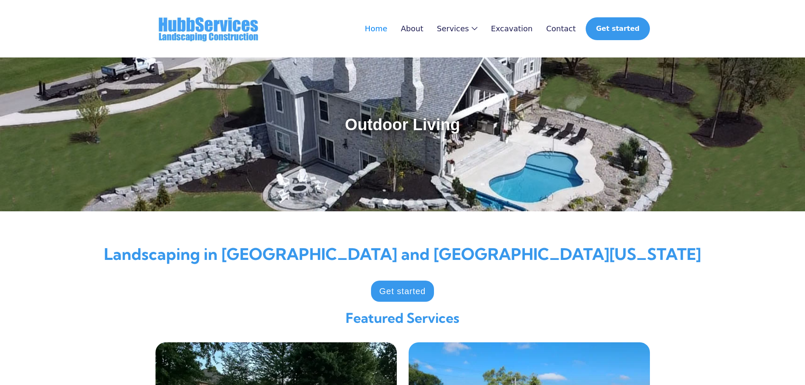  I want to click on div: Show slide 3 of 5, so click(403, 202).